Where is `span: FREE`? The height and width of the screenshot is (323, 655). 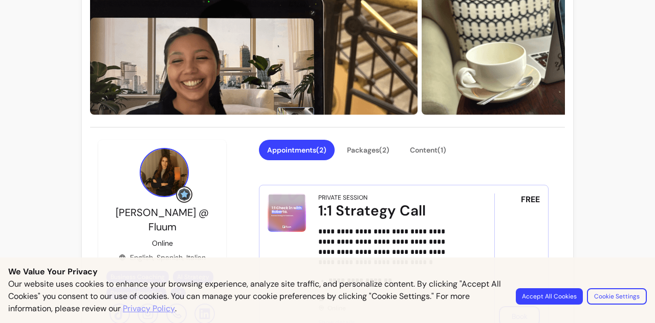
span: FREE is located at coordinates (530, 199).